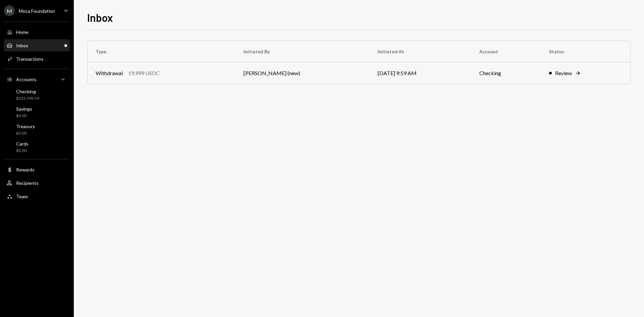  Describe the element at coordinates (37, 59) in the screenshot. I see `a: Transactions` at that location.